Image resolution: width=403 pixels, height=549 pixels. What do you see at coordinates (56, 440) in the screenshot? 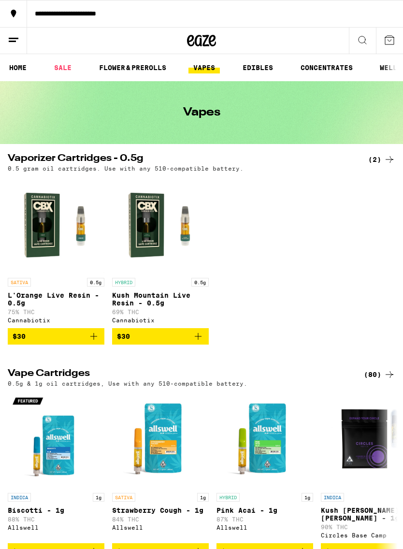
I see `img: Allswell - Biscotti - 1g` at bounding box center [56, 440].